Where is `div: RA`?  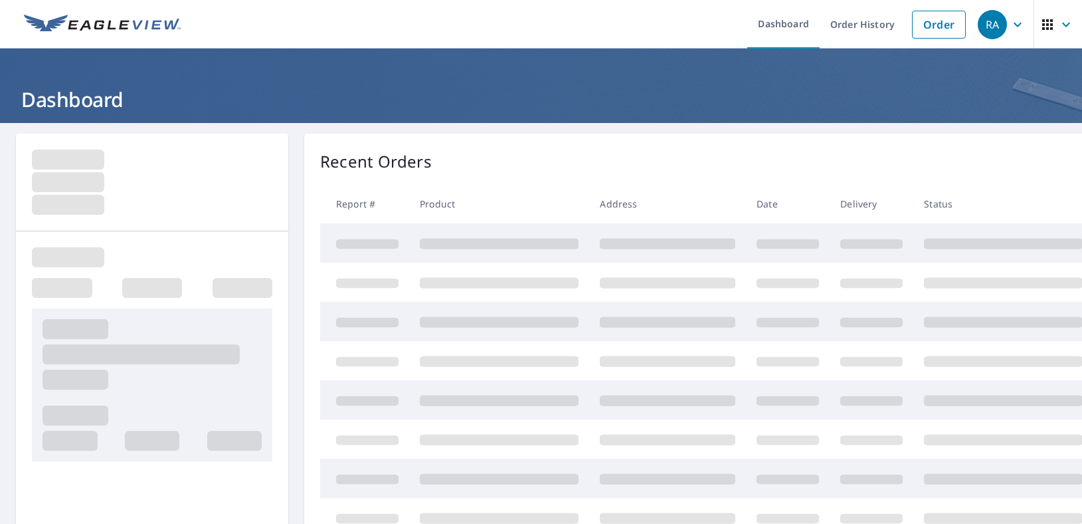
div: RA is located at coordinates (993, 25).